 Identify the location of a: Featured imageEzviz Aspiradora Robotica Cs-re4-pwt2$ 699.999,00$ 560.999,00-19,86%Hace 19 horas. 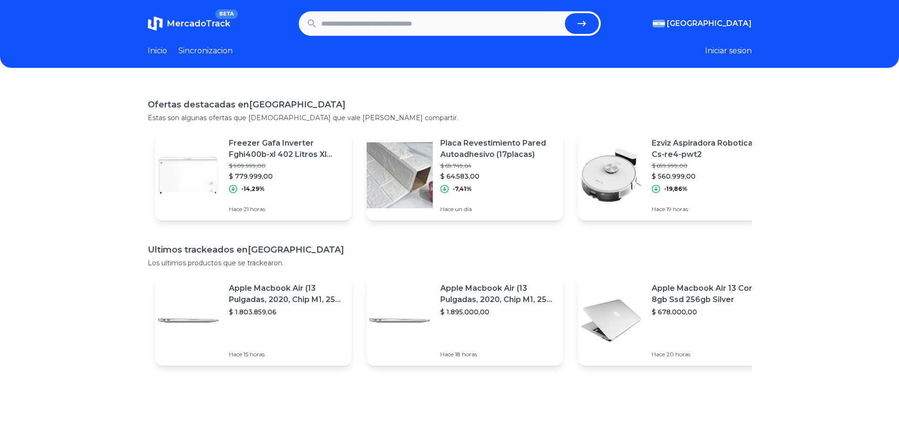
(676, 175).